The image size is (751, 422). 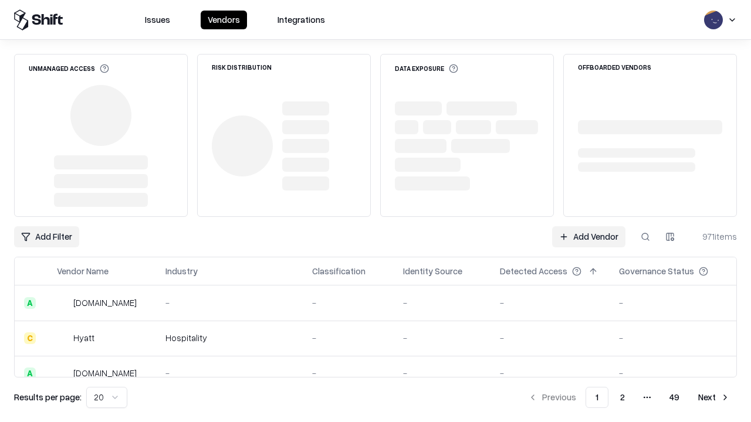 I want to click on div: Hyatt, so click(x=84, y=338).